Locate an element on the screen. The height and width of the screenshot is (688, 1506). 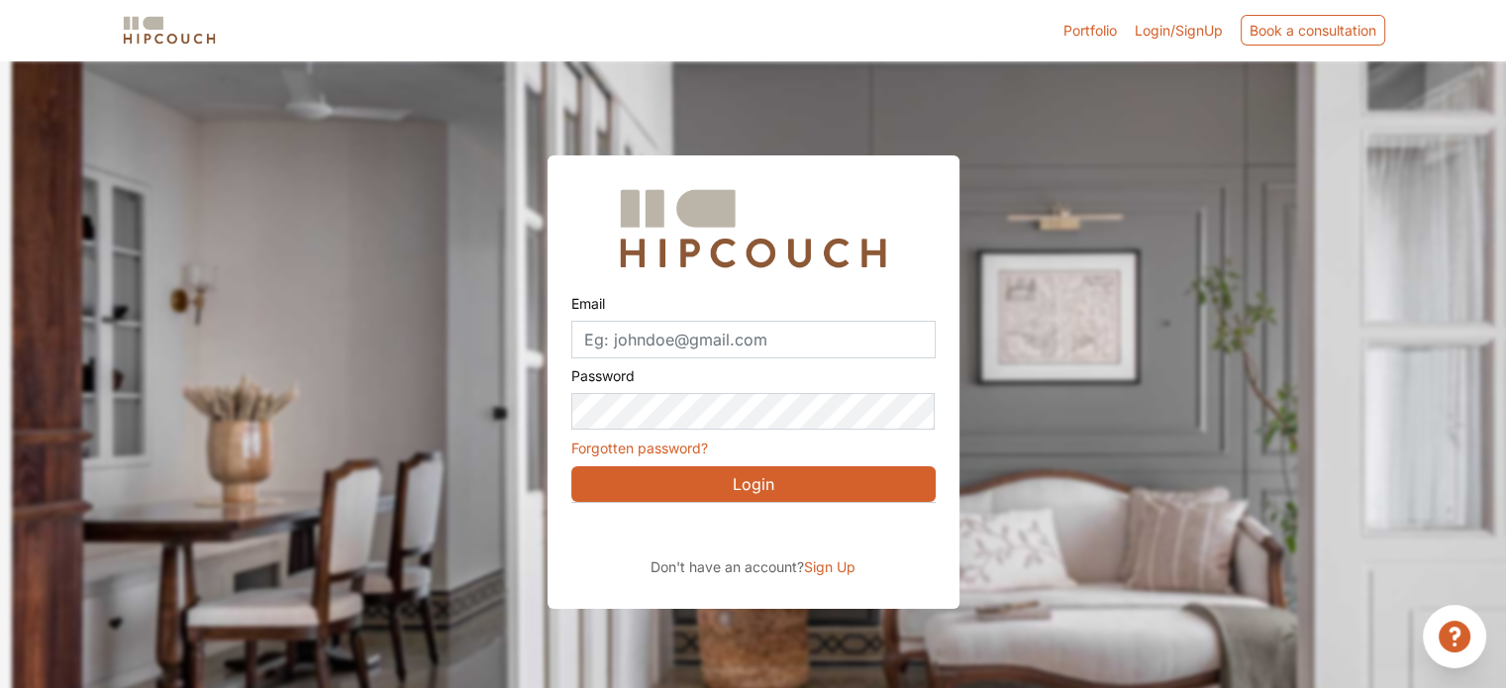
a: Forgotten password? is located at coordinates (640, 448).